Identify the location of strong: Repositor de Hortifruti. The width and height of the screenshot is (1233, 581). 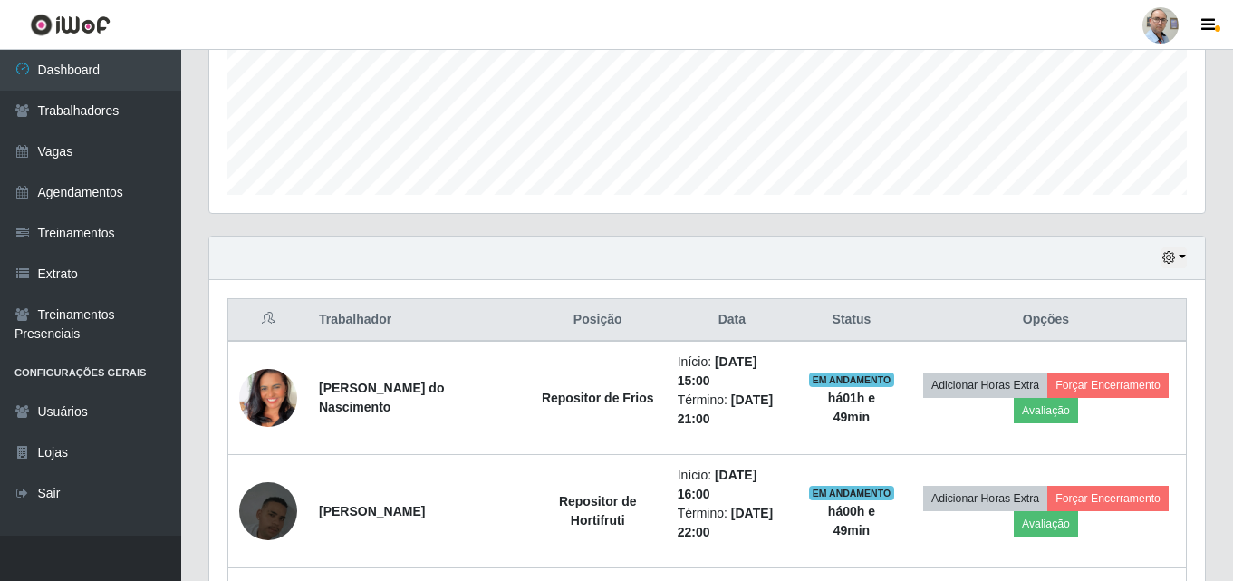
(598, 510).